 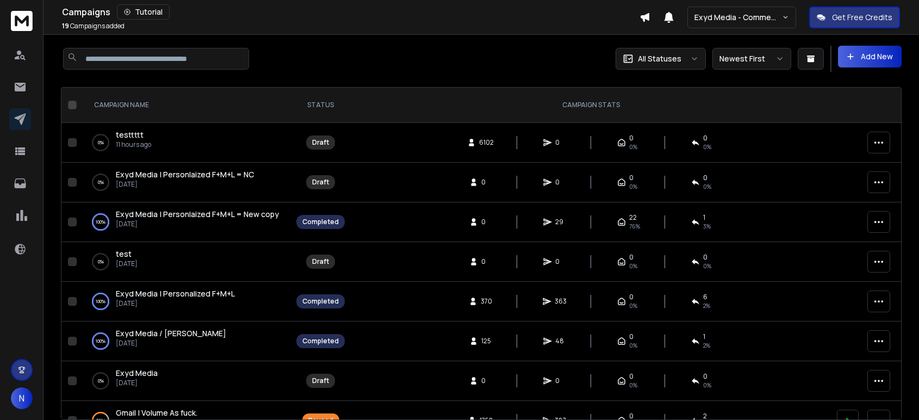 I want to click on span: 125, so click(x=487, y=341).